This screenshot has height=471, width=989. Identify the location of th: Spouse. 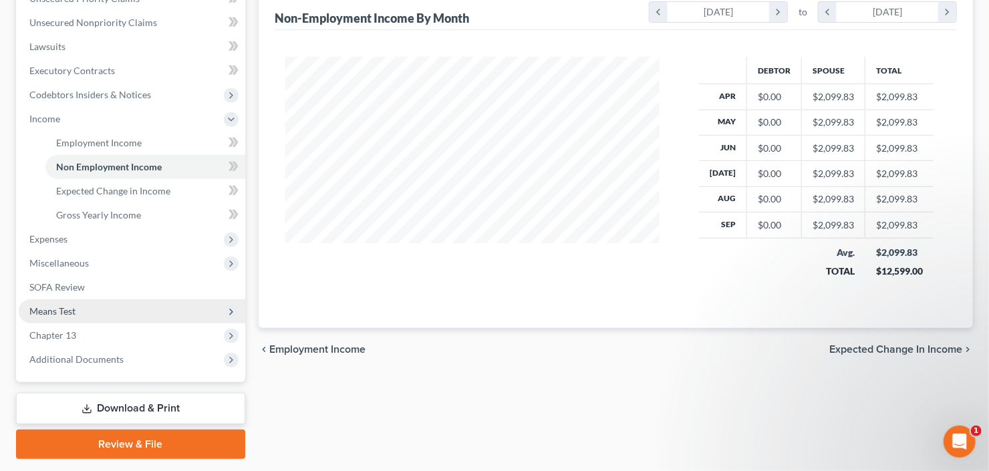
(834, 70).